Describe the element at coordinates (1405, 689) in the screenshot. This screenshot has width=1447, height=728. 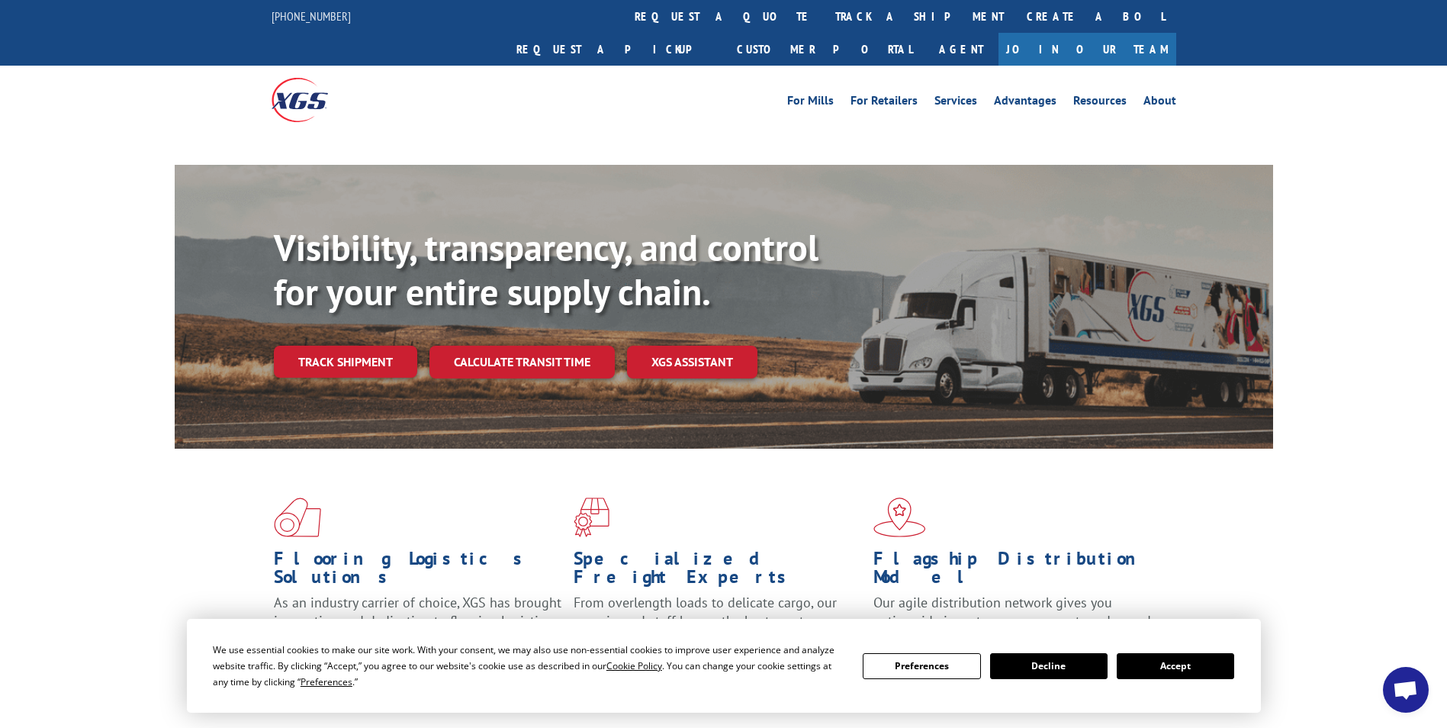
I see `div: Open chat` at that location.